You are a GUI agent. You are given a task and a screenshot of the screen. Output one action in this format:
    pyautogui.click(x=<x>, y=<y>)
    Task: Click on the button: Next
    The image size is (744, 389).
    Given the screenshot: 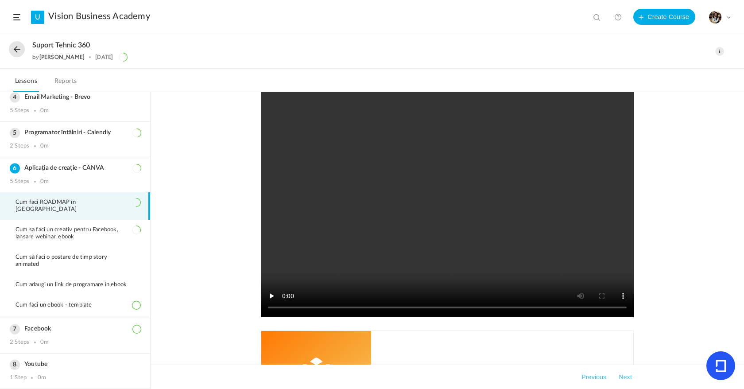 What is the action you would take?
    pyautogui.click(x=625, y=377)
    